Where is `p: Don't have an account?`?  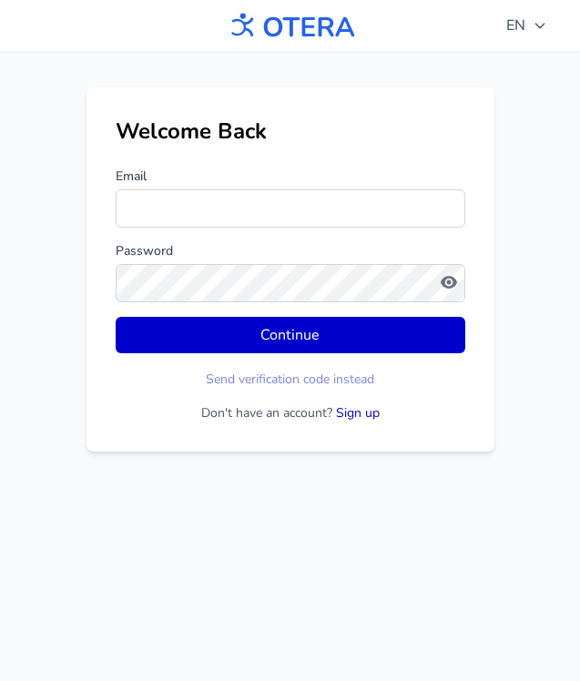
p: Don't have an account? is located at coordinates (290, 413).